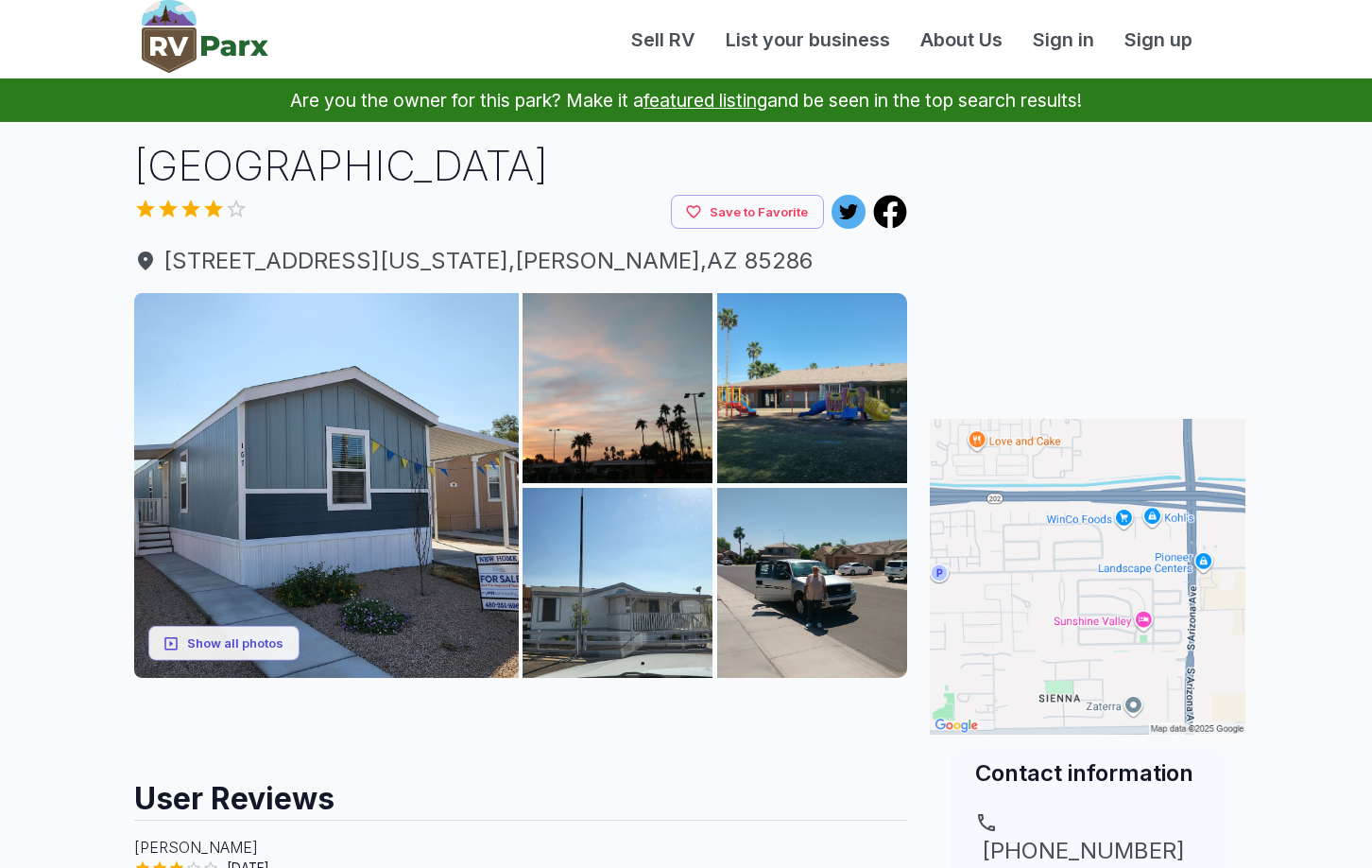  Describe the element at coordinates (808, 39) in the screenshot. I see `a: List your business` at that location.